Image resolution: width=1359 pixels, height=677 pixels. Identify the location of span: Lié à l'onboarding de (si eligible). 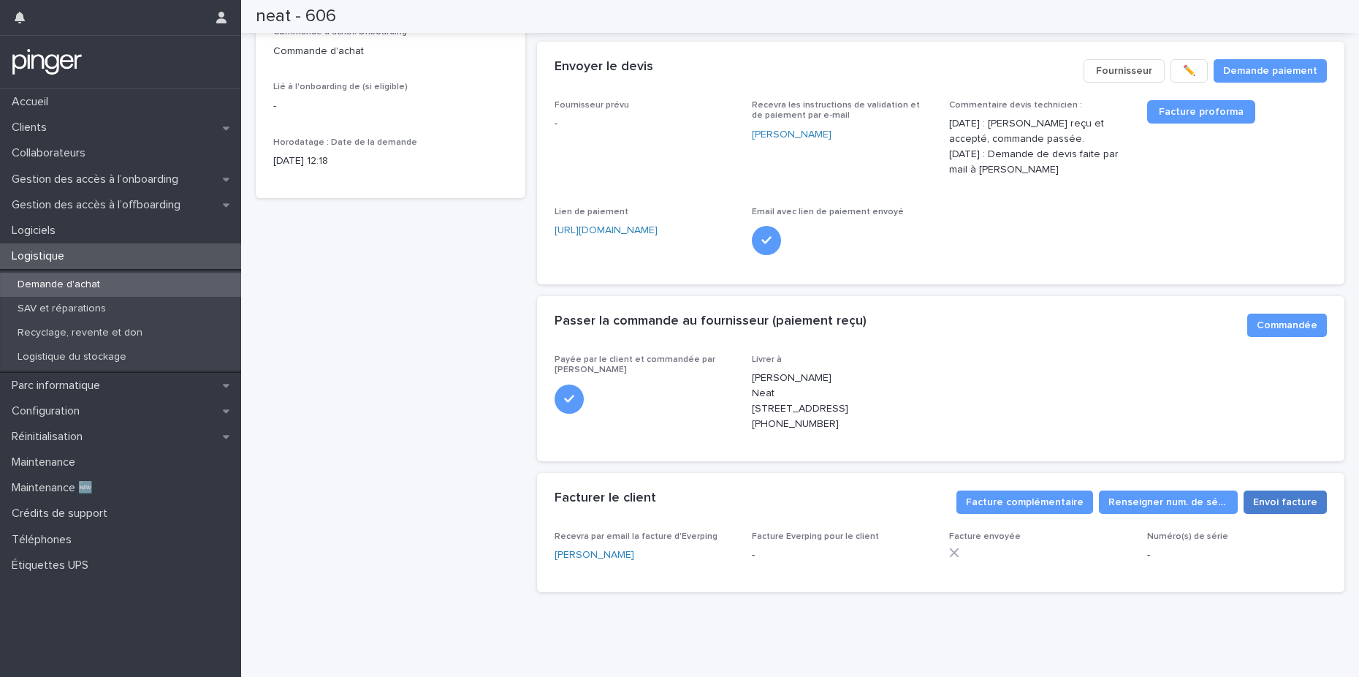
(340, 87).